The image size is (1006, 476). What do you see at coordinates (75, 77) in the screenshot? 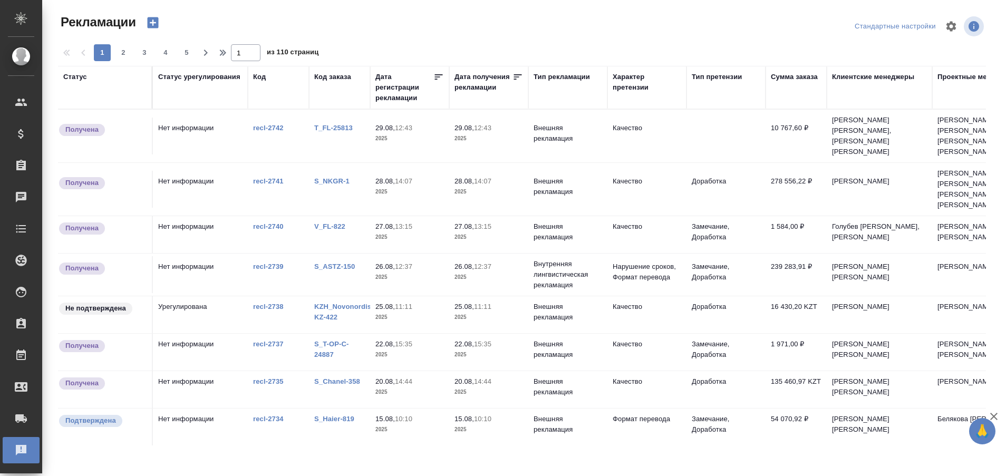
I see `div: Статус` at bounding box center [75, 77].